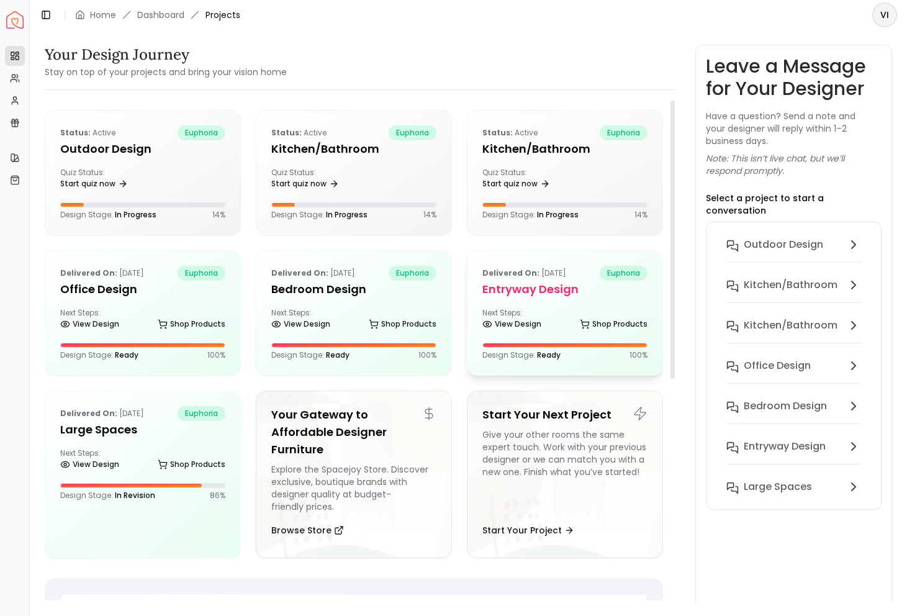 Image resolution: width=907 pixels, height=616 pixels. Describe the element at coordinates (15, 20) in the screenshot. I see `img: Spacejoy Logo` at that location.